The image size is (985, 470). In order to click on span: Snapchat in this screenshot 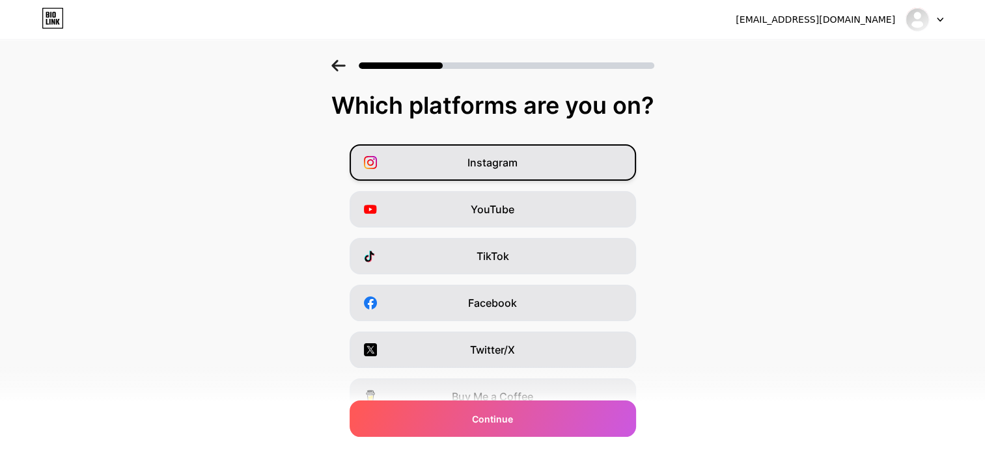, I will do `click(492, 444)`.